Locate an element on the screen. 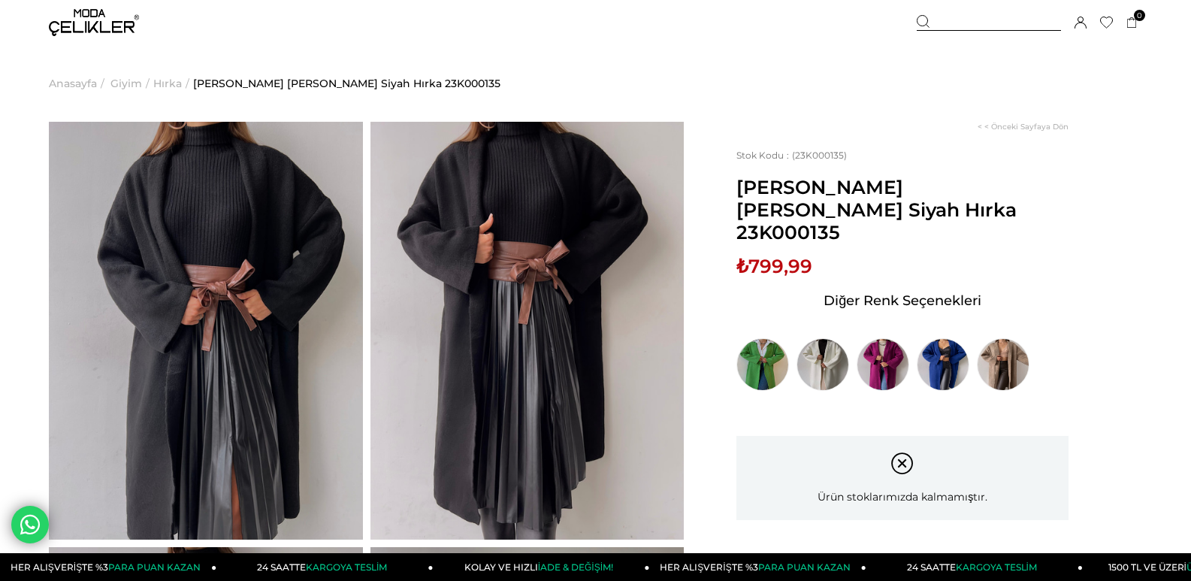 This screenshot has height=581, width=1191. a: 0 is located at coordinates (1131, 23).